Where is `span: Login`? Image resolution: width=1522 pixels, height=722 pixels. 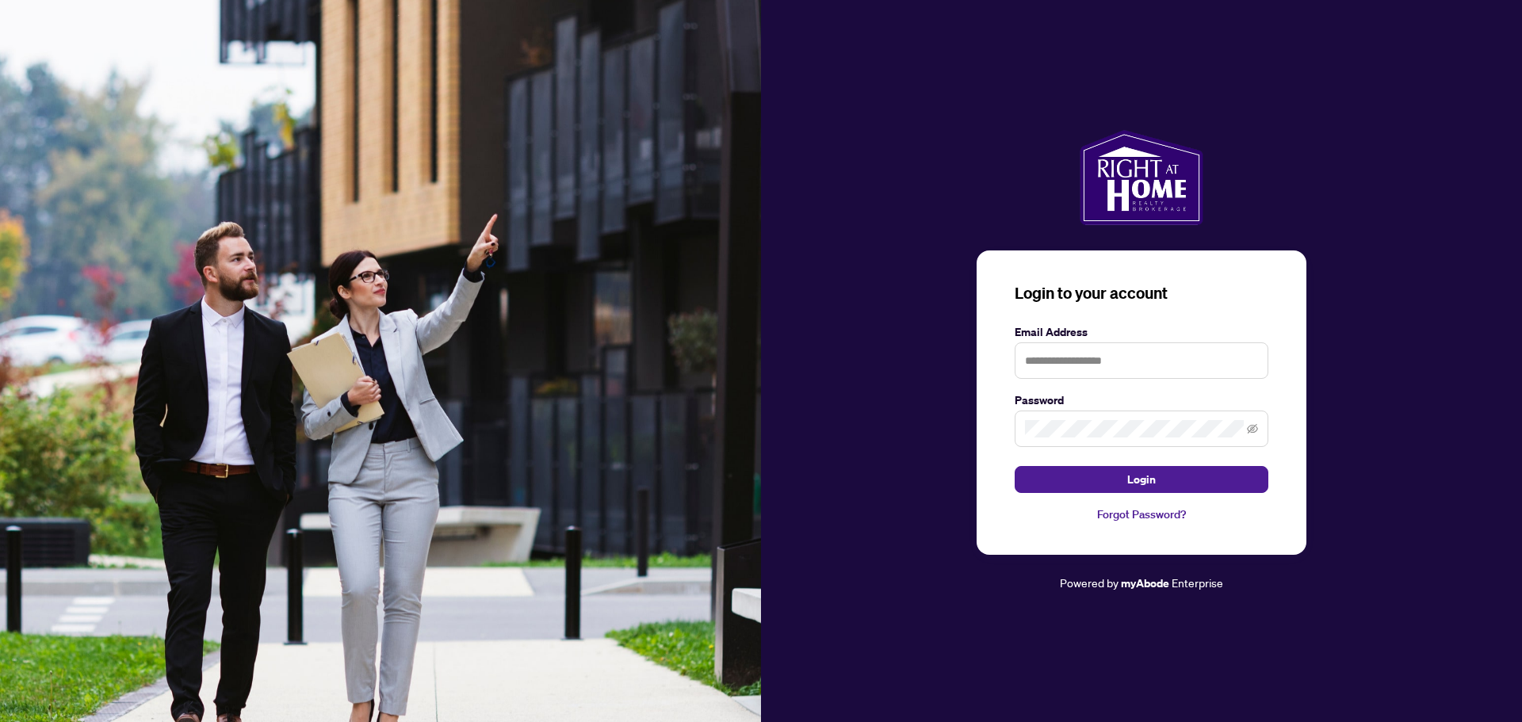
span: Login is located at coordinates (1142, 480).